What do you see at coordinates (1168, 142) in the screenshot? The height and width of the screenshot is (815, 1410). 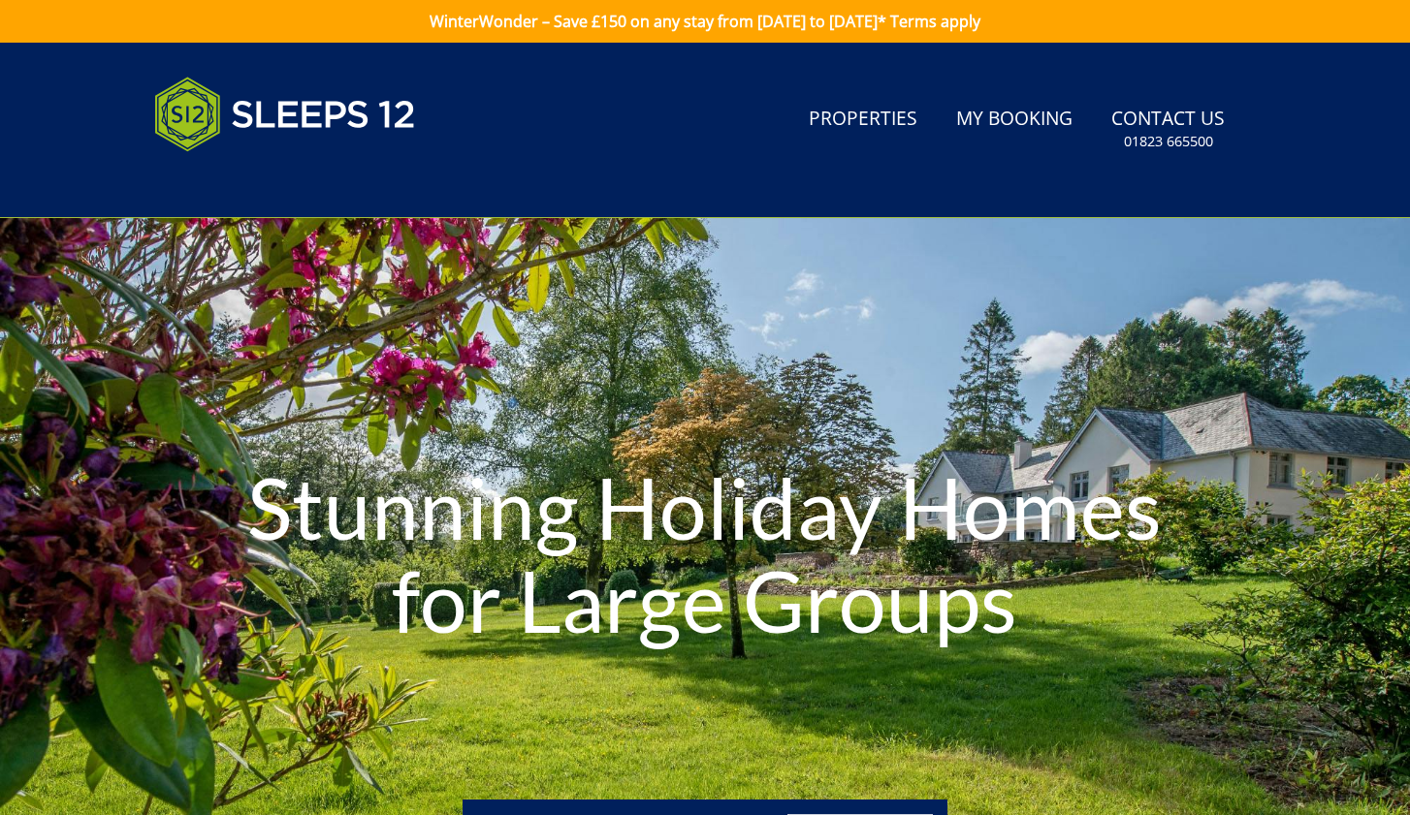 I see `small: 01823 665500` at bounding box center [1168, 142].